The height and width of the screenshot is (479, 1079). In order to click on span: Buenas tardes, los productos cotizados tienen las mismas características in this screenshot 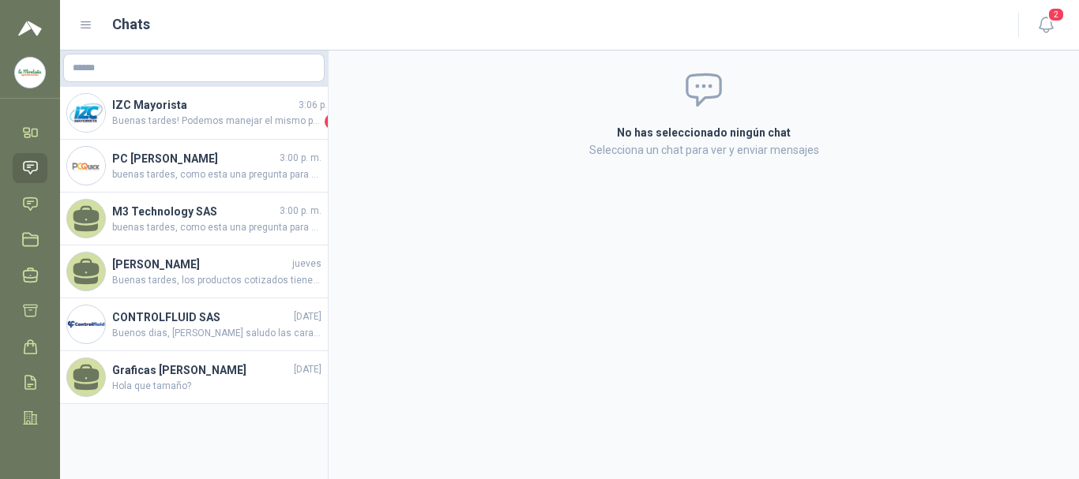, I will do `click(216, 280)`.